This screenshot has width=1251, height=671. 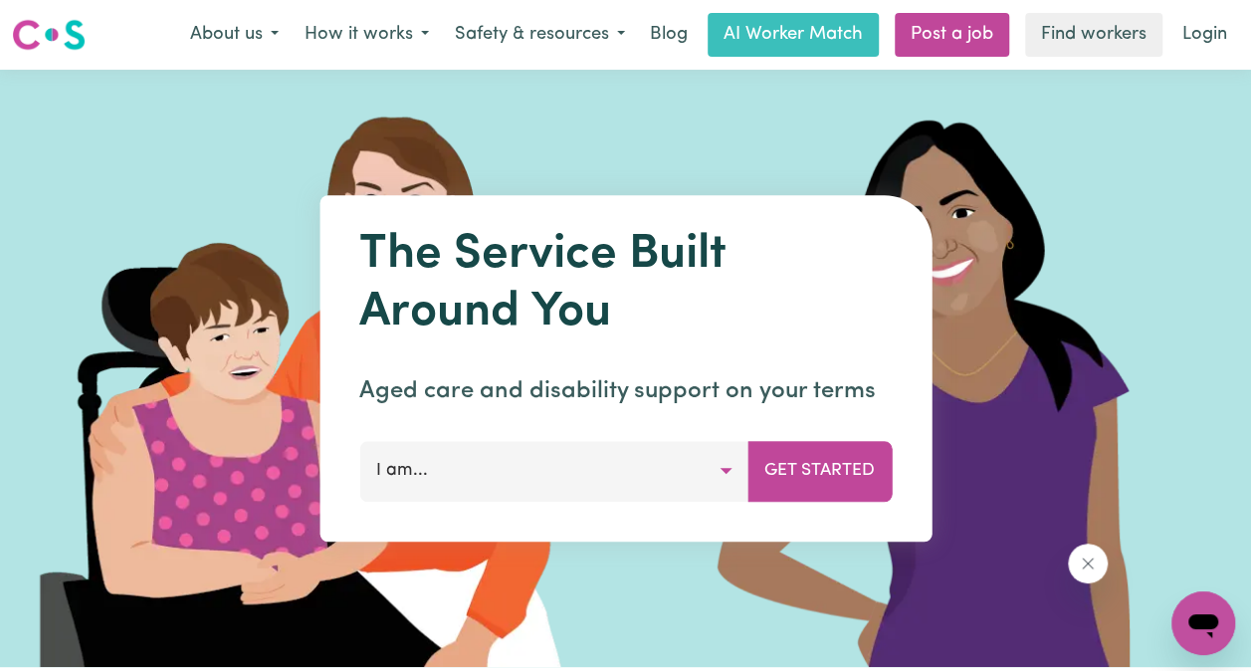 What do you see at coordinates (1094, 35) in the screenshot?
I see `a: Find workers` at bounding box center [1094, 35].